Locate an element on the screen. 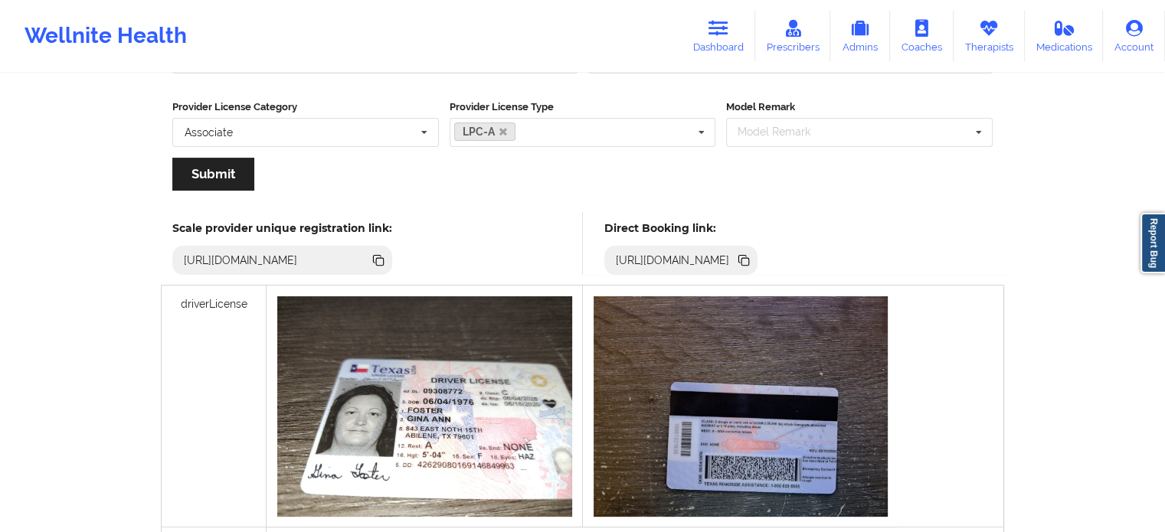 This screenshot has width=1165, height=532. label: Provider License Type is located at coordinates (583, 107).